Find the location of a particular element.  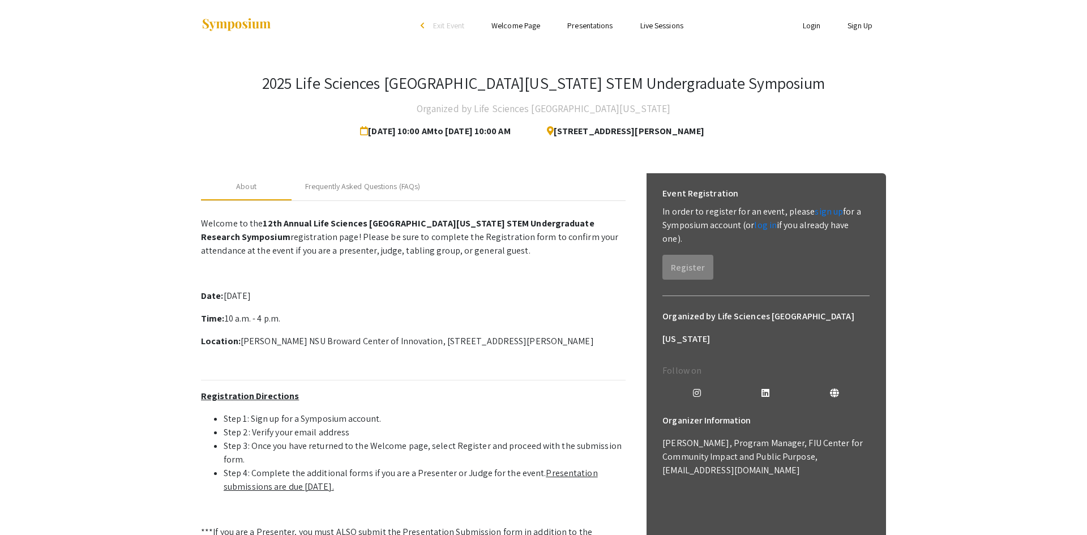

p: Welcome to the registration page! Please be sure to complete the Registration form to confirm you... is located at coordinates (413, 237).